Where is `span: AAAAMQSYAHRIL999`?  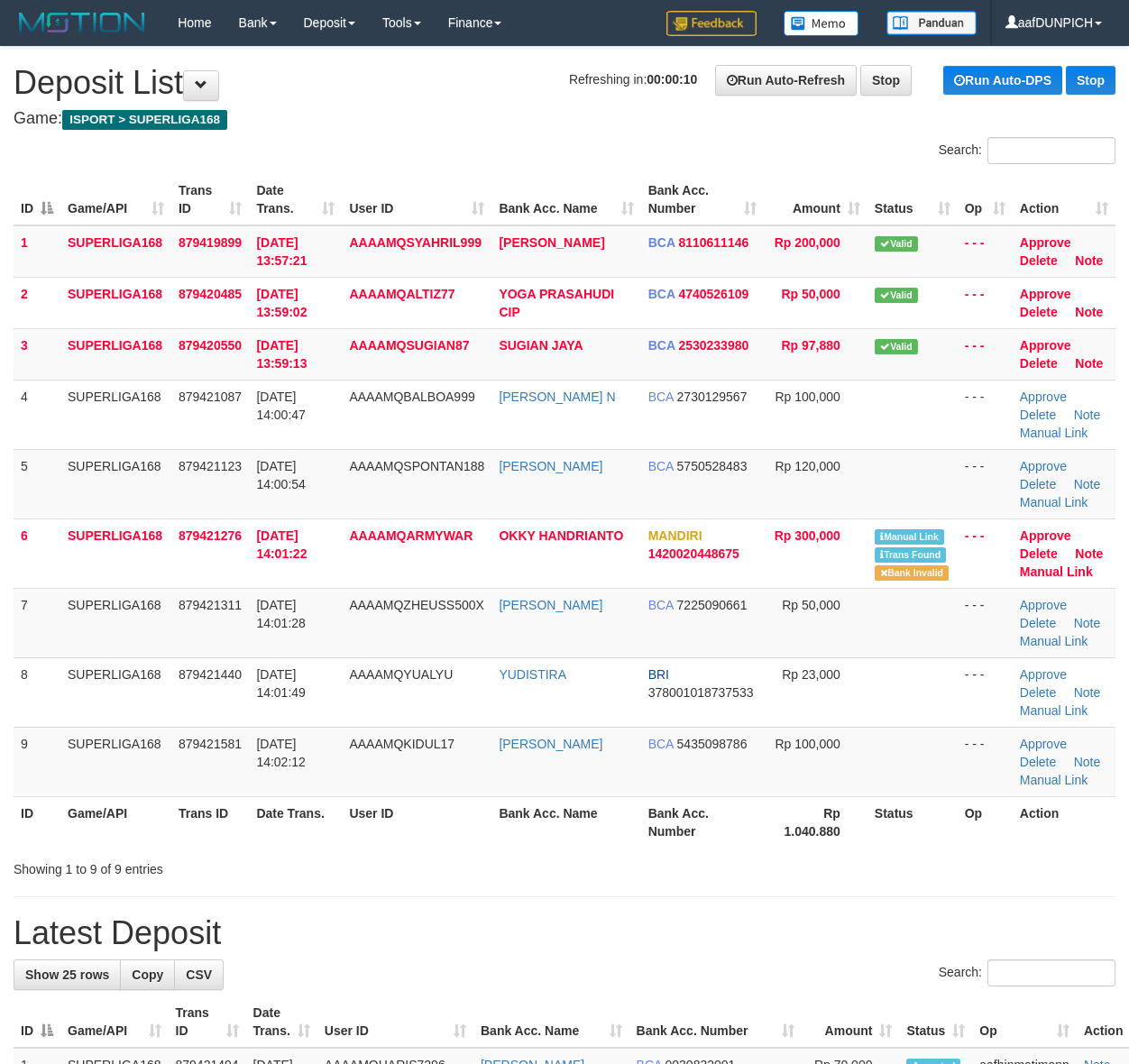 span: AAAAMQSYAHRIL999 is located at coordinates (415, 242).